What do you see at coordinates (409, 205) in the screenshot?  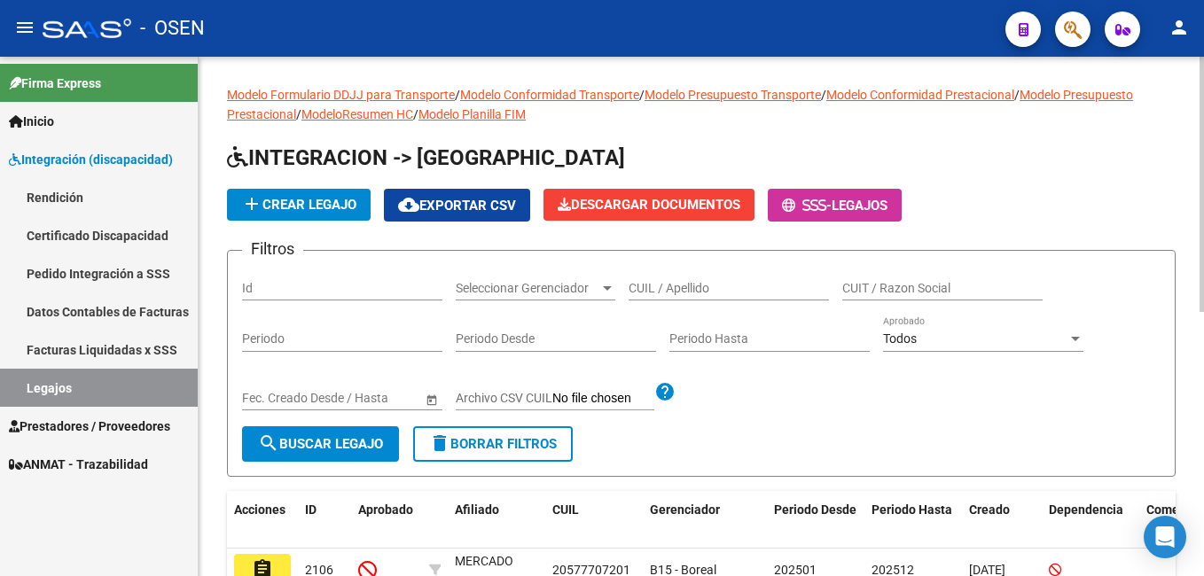 I see `mat-icon: cloud_download` at bounding box center [409, 205].